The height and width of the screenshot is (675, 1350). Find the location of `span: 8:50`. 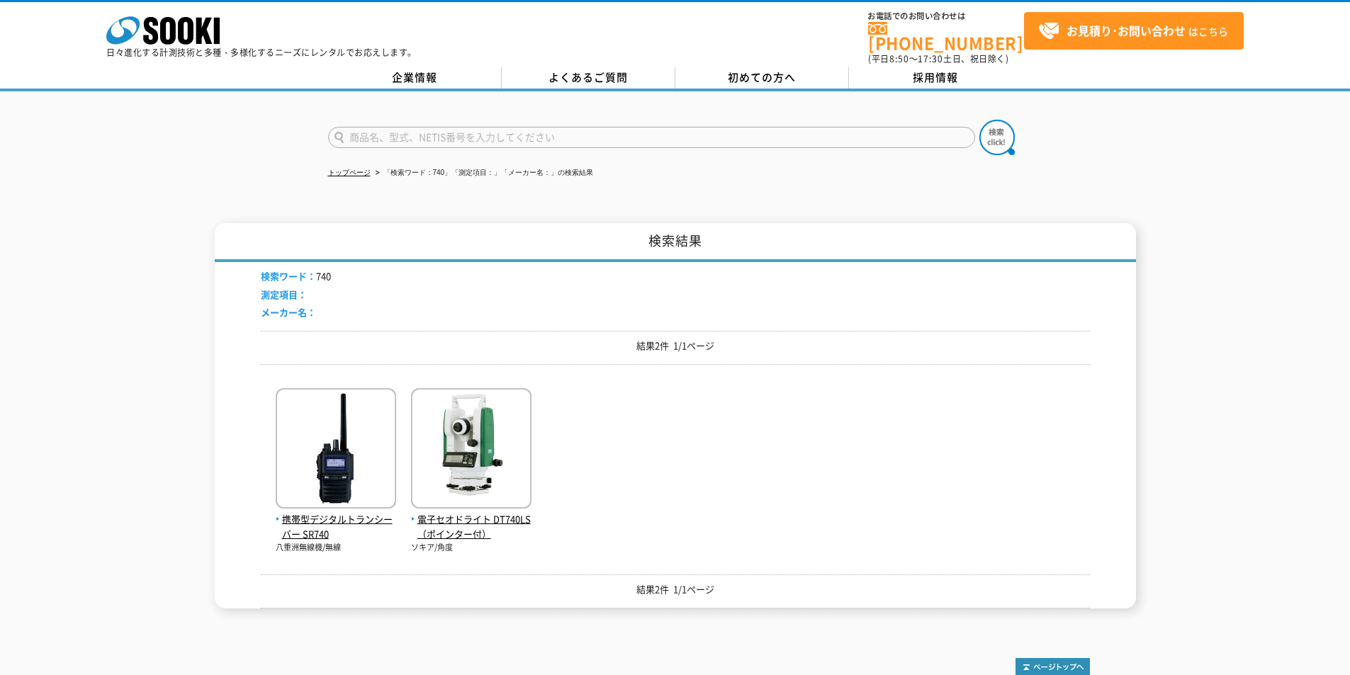

span: 8:50 is located at coordinates (899, 59).